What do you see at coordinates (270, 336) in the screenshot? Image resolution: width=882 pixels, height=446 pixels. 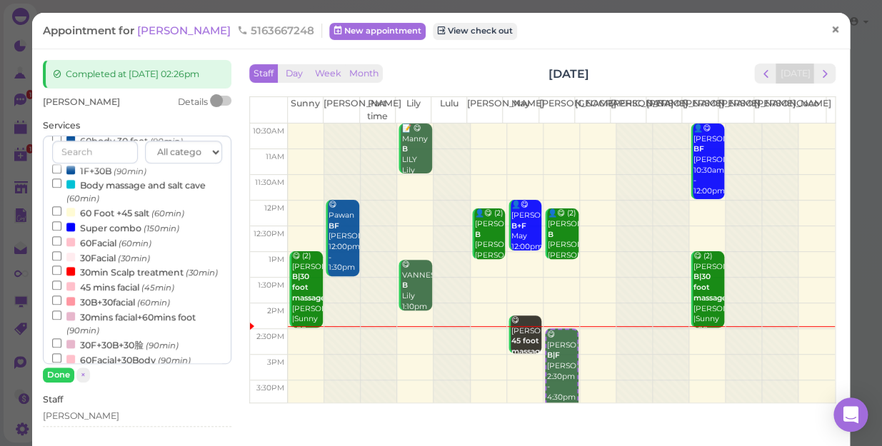 I see `span: 2:30pm` at bounding box center [270, 336].